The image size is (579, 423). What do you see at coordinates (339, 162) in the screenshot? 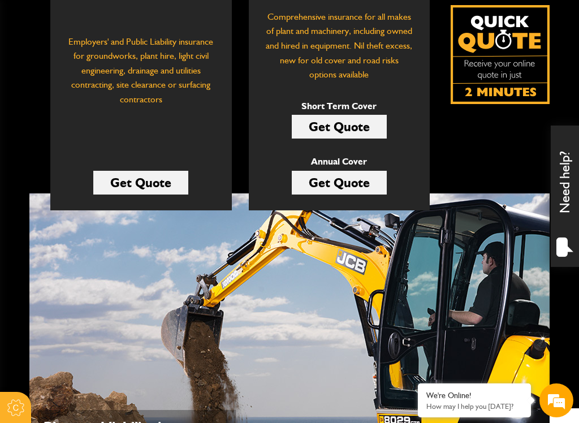
I see `p: Annual Cover` at bounding box center [339, 162].